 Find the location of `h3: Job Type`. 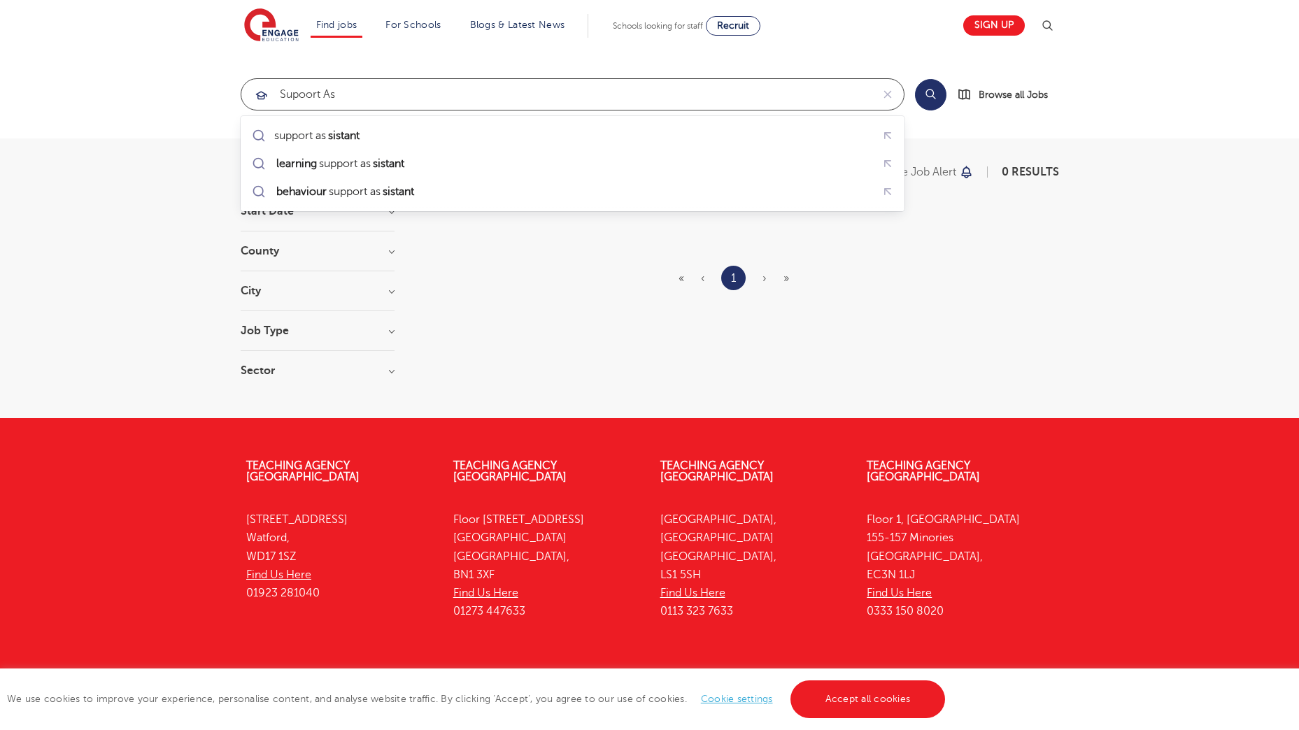

h3: Job Type is located at coordinates (318, 331).